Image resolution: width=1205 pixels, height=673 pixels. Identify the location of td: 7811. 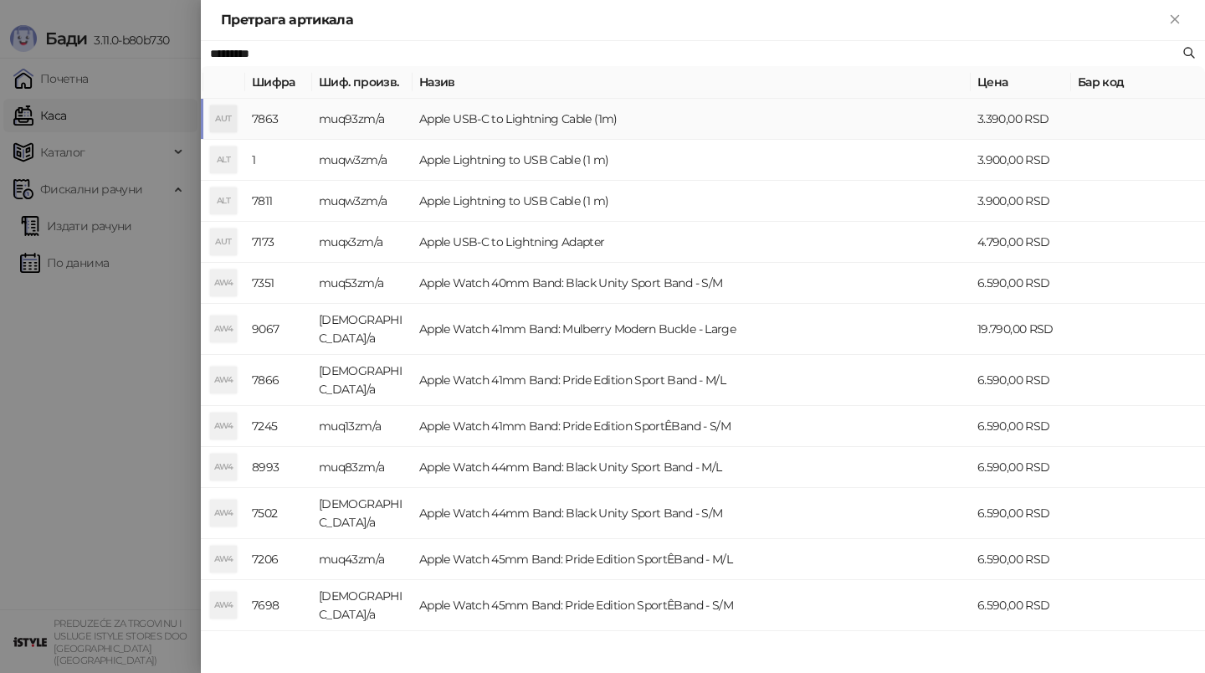
(279, 201).